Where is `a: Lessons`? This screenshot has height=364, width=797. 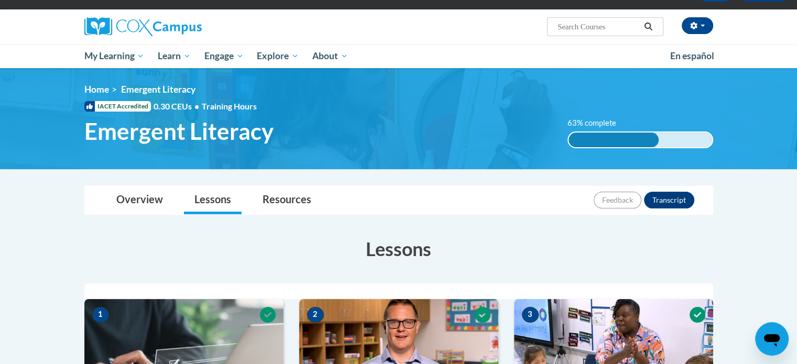
a: Lessons is located at coordinates (213, 200).